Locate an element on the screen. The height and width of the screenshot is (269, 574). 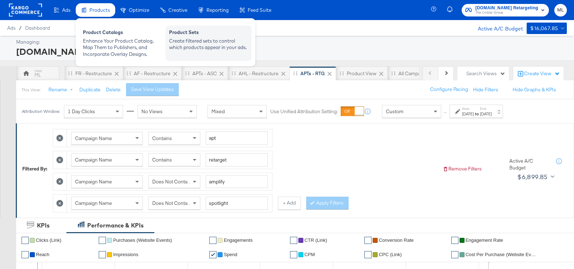
label: Start: is located at coordinates (468, 109).